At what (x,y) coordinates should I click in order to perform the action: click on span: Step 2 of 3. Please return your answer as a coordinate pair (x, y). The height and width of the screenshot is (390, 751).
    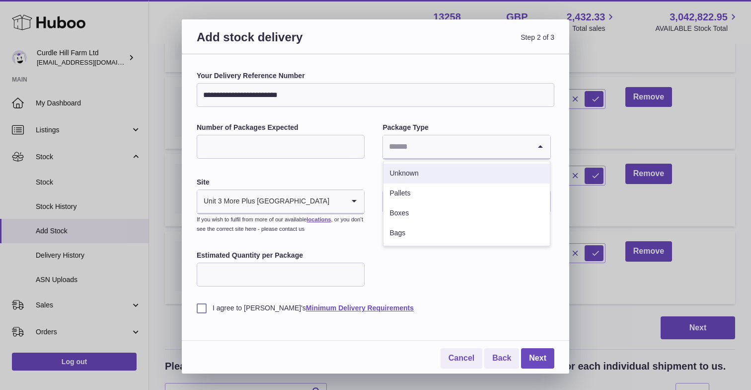
    Looking at the image, I should click on (465, 43).